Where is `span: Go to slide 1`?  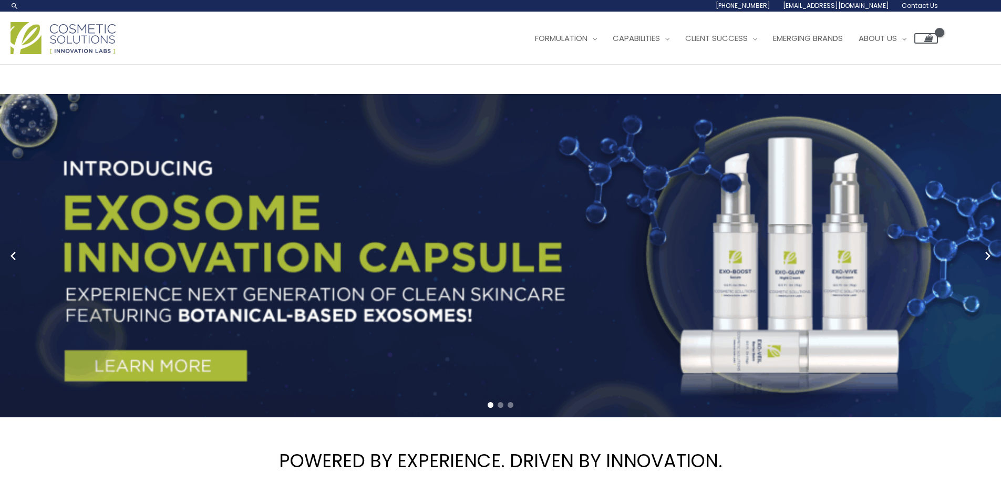
span: Go to slide 1 is located at coordinates (490, 405).